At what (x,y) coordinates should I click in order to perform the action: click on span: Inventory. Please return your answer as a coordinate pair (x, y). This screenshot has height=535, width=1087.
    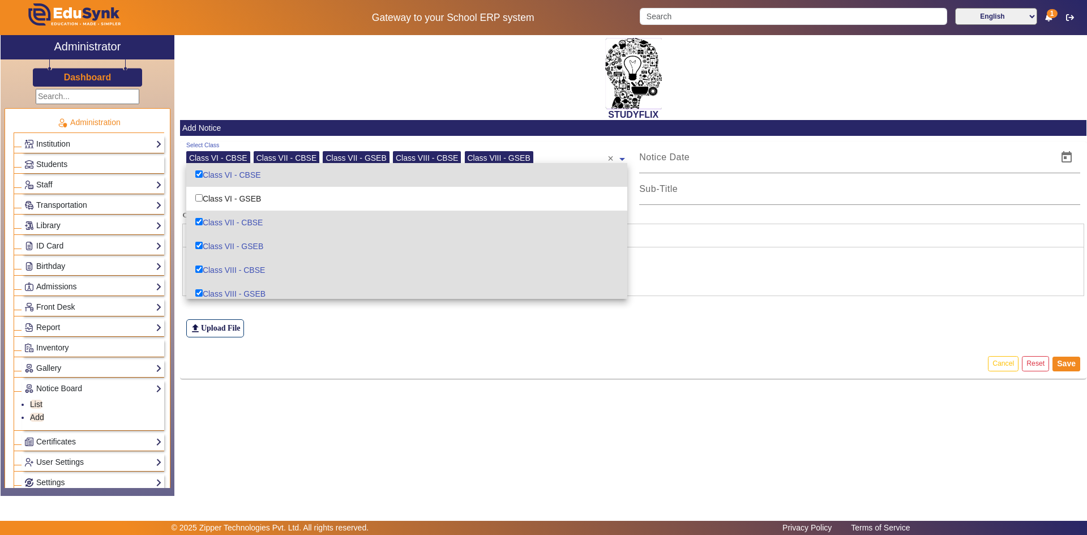
    Looking at the image, I should click on (53, 348).